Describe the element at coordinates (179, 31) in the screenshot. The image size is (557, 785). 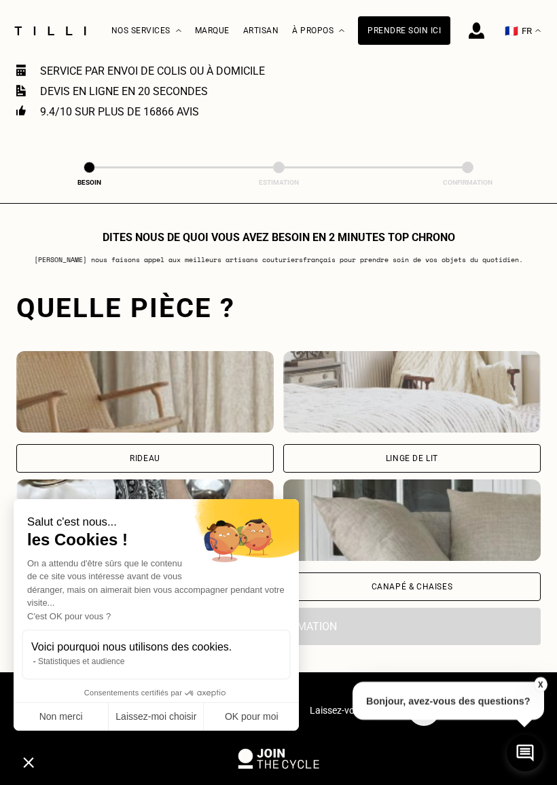
I see `img: Menu déroulant` at that location.